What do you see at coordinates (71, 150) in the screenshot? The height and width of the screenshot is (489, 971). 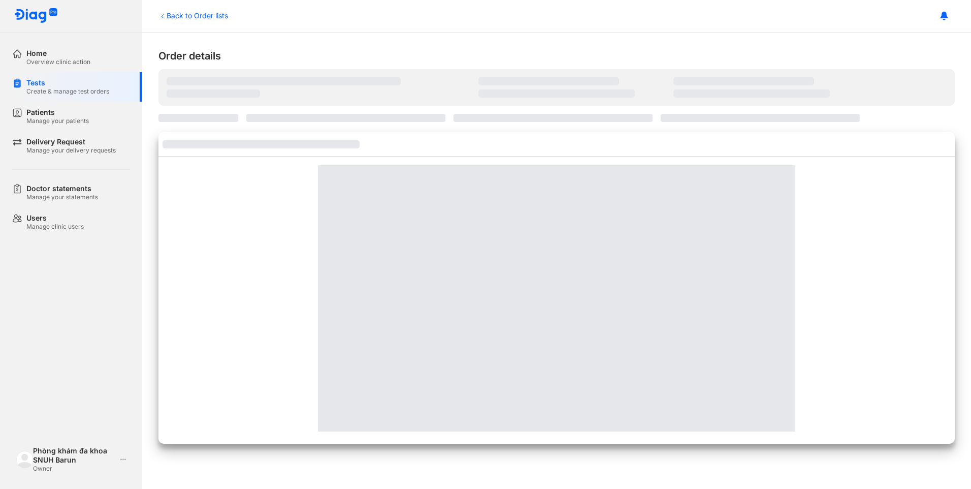 I see `div: Manage your delivery requests` at bounding box center [71, 150].